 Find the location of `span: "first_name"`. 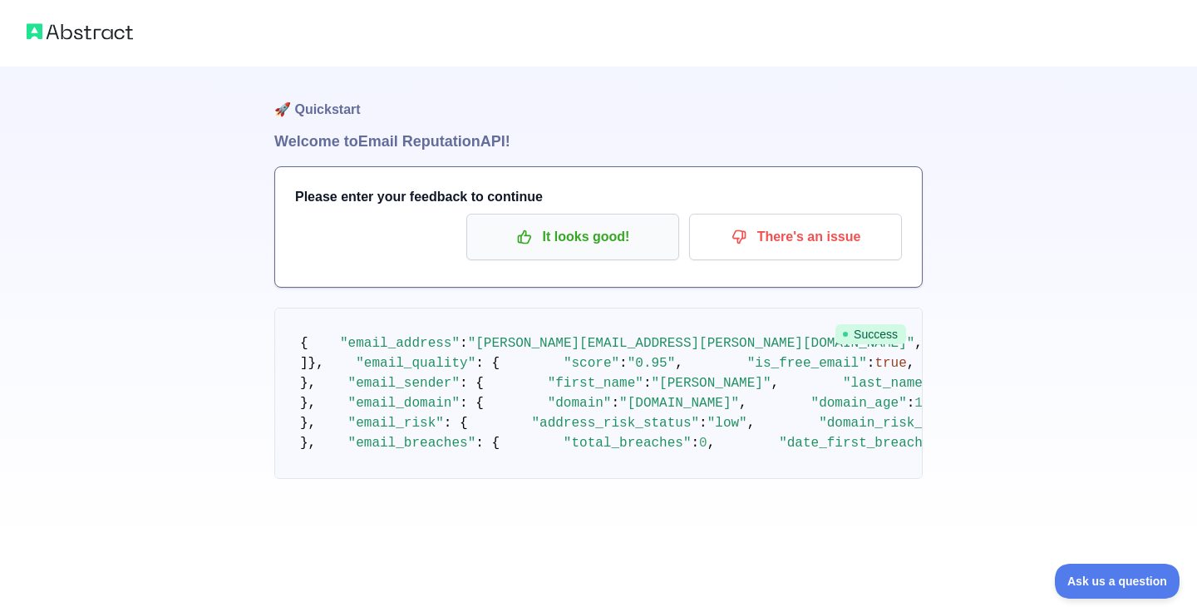

span: "first_name" is located at coordinates (595, 383).